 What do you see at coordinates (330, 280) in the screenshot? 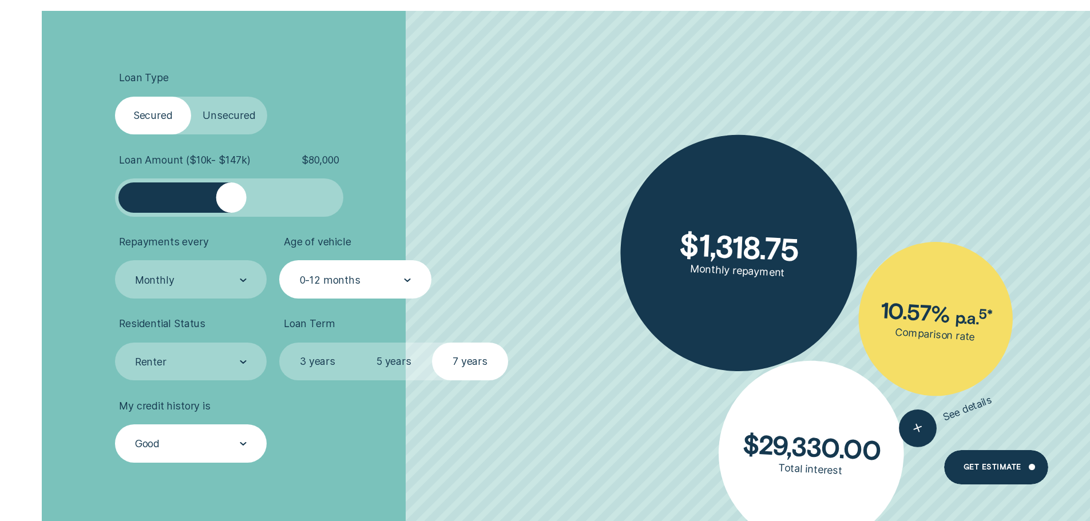
I see `div: 0-12 months` at bounding box center [330, 280].